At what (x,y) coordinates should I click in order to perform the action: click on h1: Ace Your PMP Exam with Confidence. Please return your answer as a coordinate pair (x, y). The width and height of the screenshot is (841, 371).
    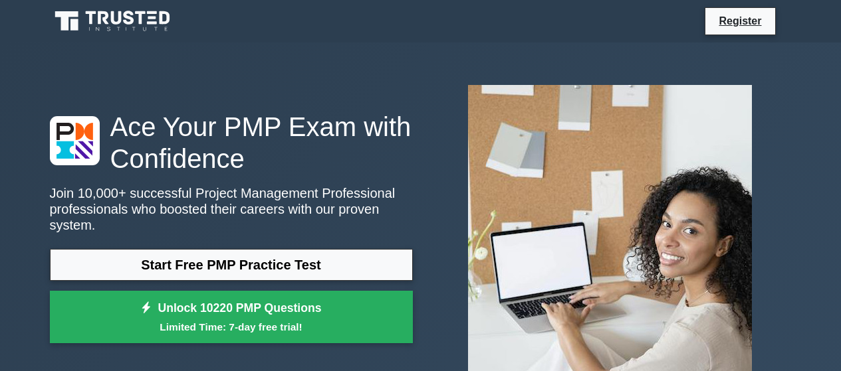
    Looking at the image, I should click on (231, 143).